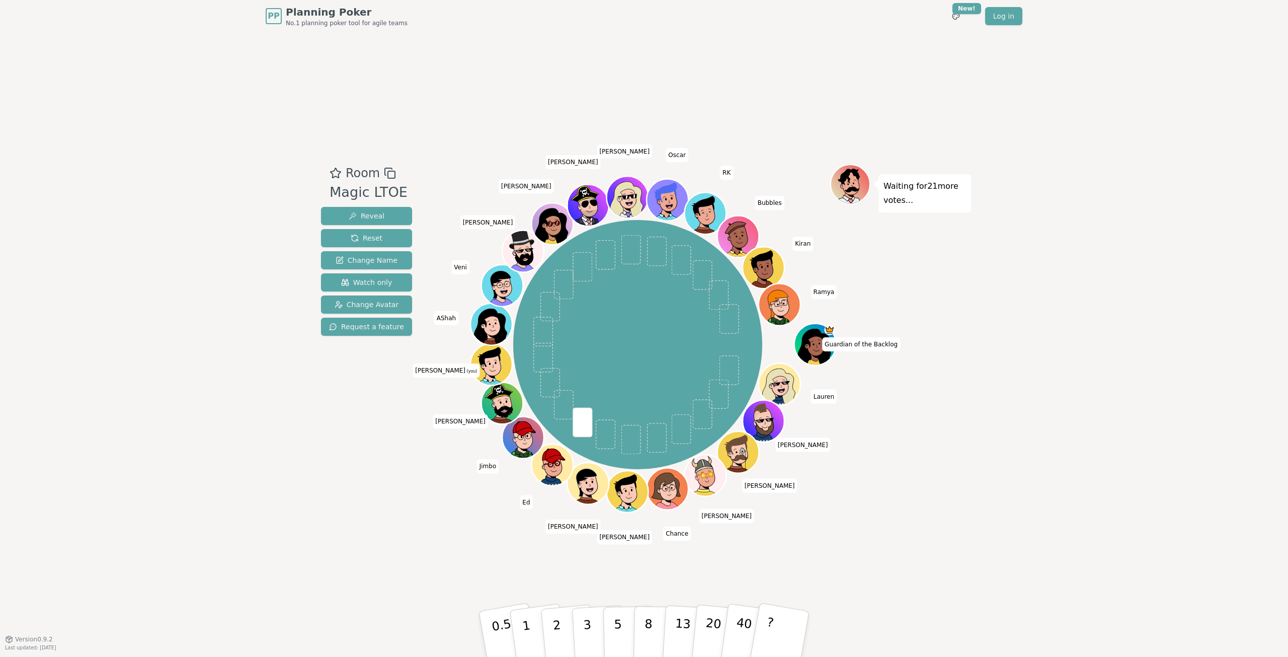 The height and width of the screenshot is (657, 1288). Describe the element at coordinates (830, 330) in the screenshot. I see `span: Guardian of the Backlog is the host` at that location.